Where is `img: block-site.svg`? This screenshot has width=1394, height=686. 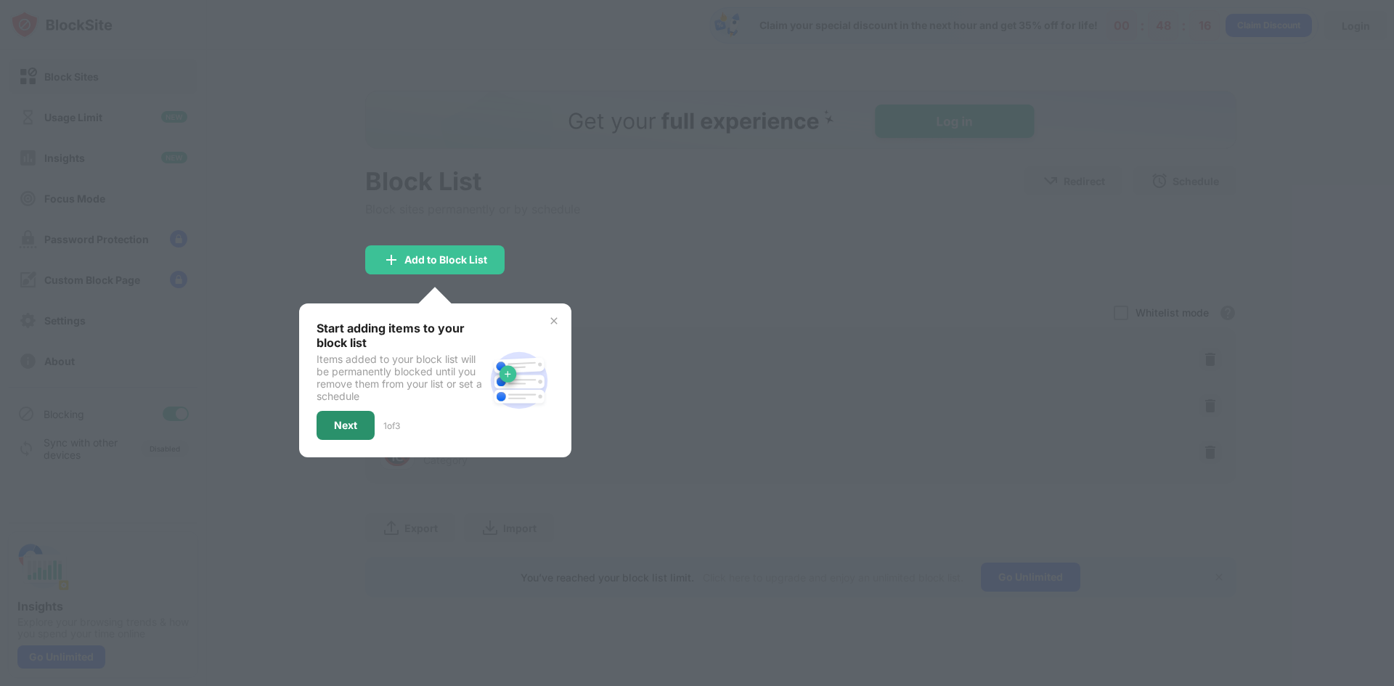
img: block-site.svg is located at coordinates (519, 380).